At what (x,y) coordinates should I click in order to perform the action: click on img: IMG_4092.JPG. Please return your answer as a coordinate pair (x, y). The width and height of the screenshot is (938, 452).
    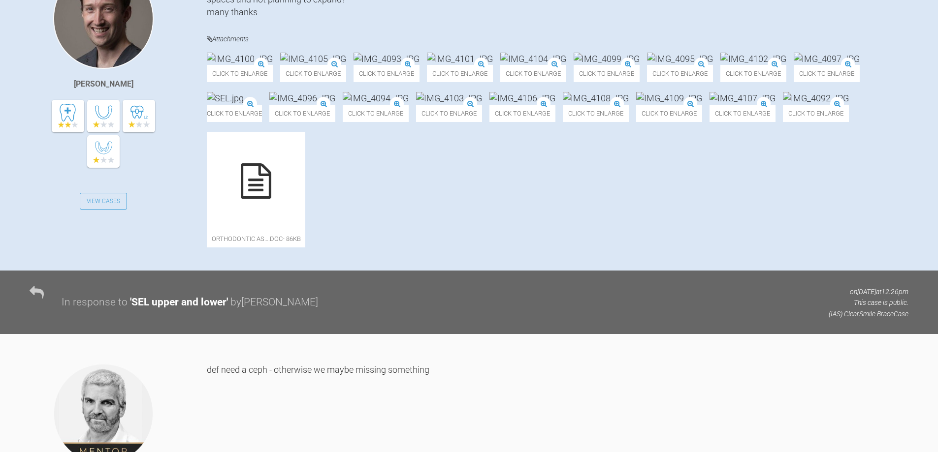
    Looking at the image, I should click on (816, 98).